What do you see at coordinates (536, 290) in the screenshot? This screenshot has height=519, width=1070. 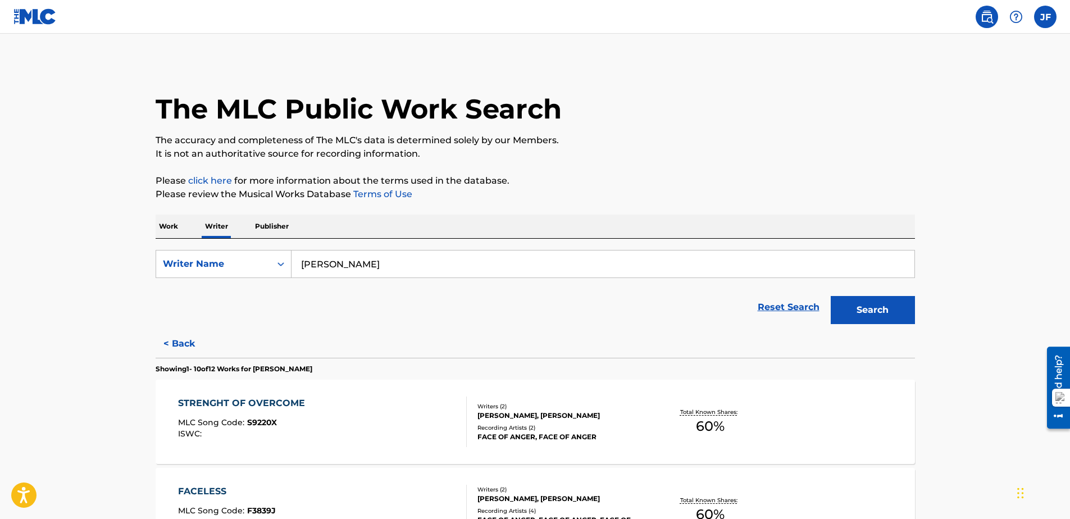 I see `form: Search Form` at bounding box center [536, 290].